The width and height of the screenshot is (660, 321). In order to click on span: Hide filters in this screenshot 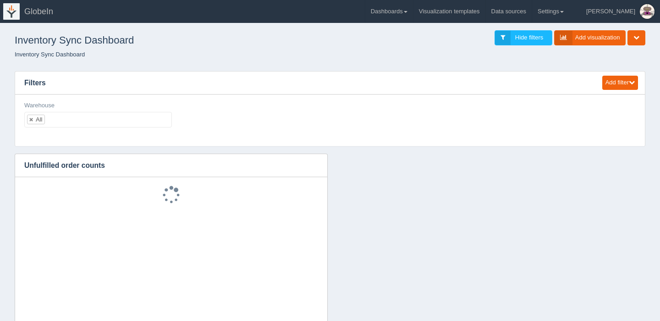, I will do `click(529, 37)`.